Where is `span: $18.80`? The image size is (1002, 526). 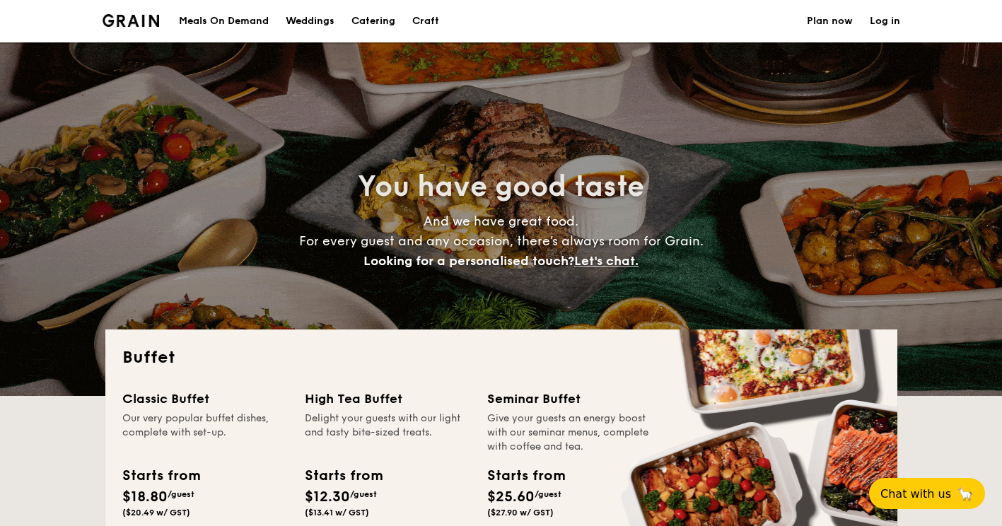 span: $18.80 is located at coordinates (145, 497).